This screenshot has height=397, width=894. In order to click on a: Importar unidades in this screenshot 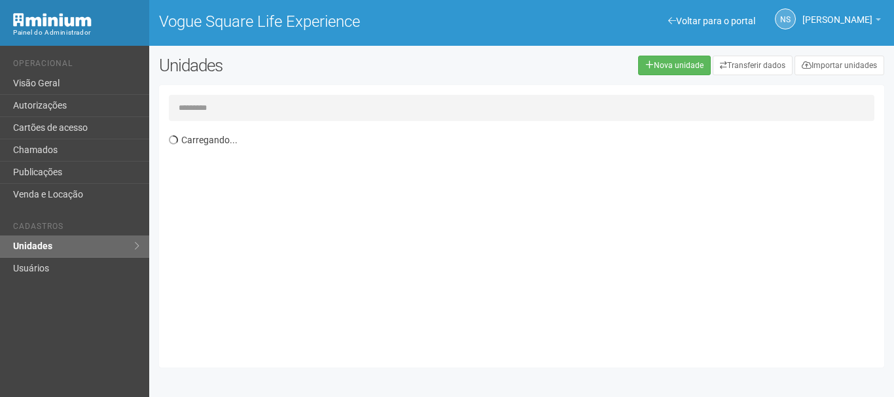, I will do `click(839, 65)`.